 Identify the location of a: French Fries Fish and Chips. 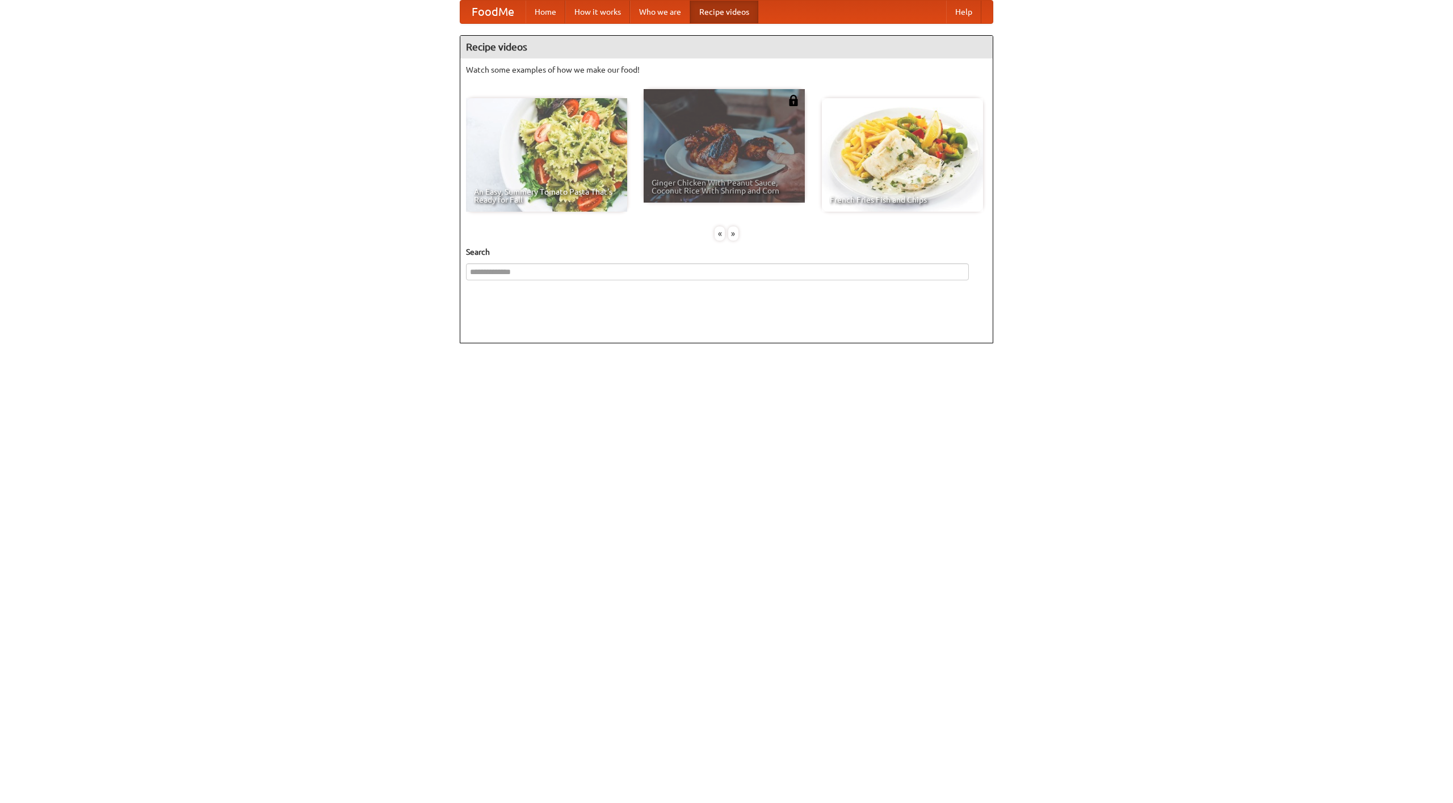
(902, 155).